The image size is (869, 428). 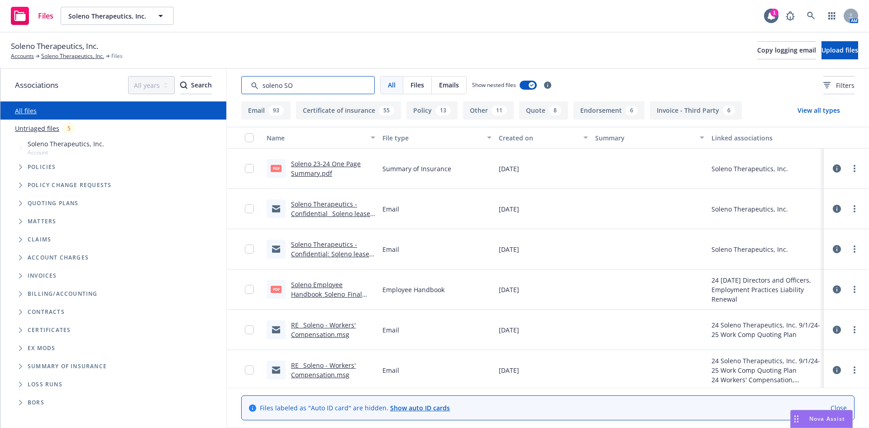 I want to click on div: Name, so click(x=316, y=138).